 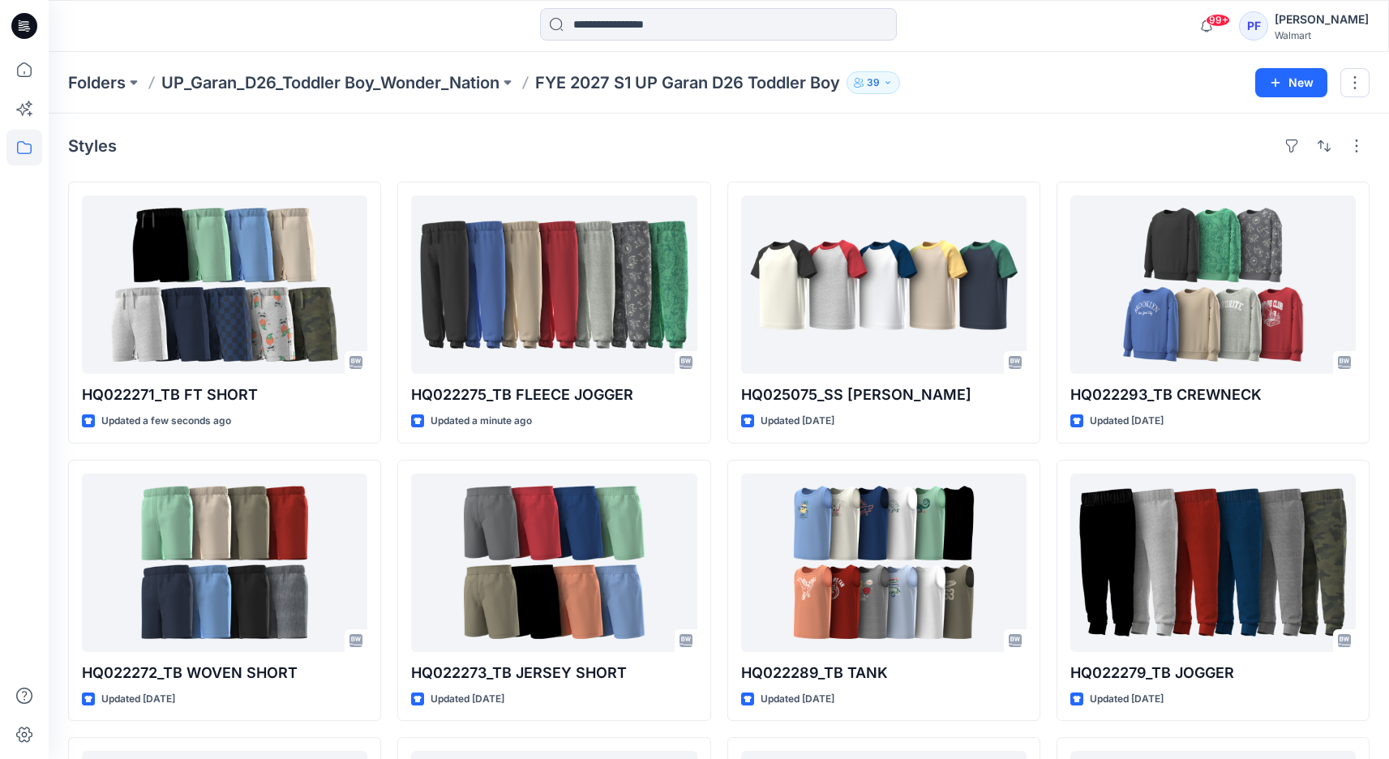 What do you see at coordinates (1213, 395) in the screenshot?
I see `p: HQ022293_TB CREWNECK` at bounding box center [1213, 395].